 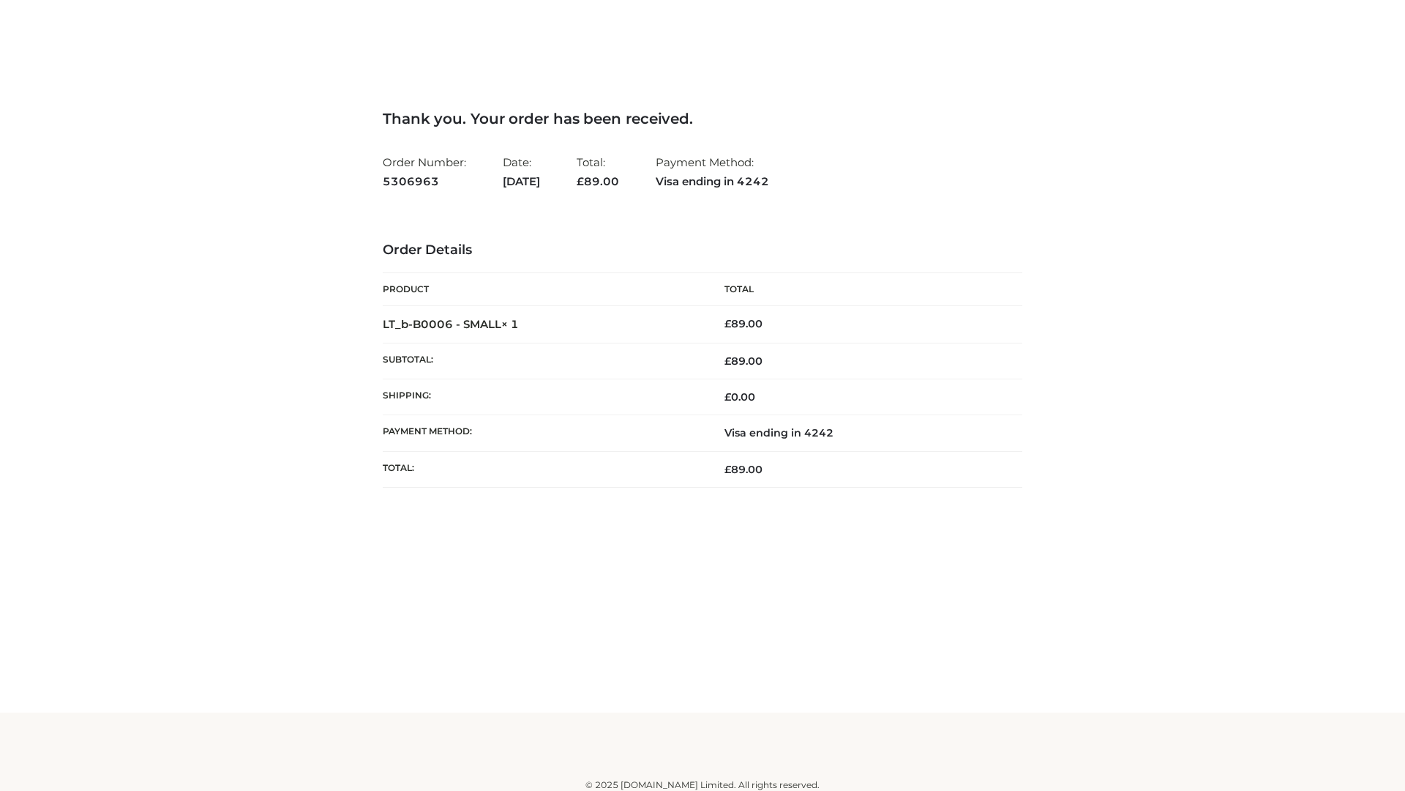 What do you see at coordinates (542, 397) in the screenshot?
I see `th: Shipping:` at bounding box center [542, 397].